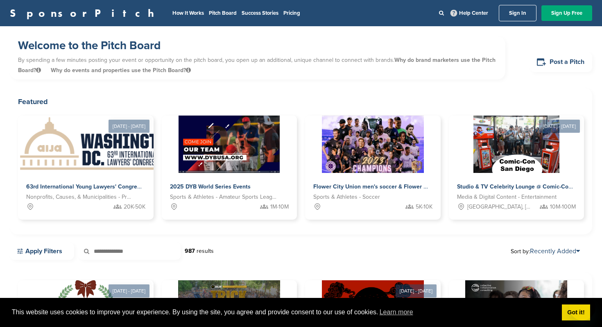 The height and width of the screenshot is (327, 602). What do you see at coordinates (346, 197) in the screenshot?
I see `span: Sports & Athletes - Soccer` at bounding box center [346, 197].